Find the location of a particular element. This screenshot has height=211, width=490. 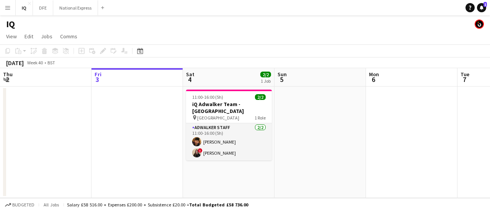

button: IQ is located at coordinates (24, 8).